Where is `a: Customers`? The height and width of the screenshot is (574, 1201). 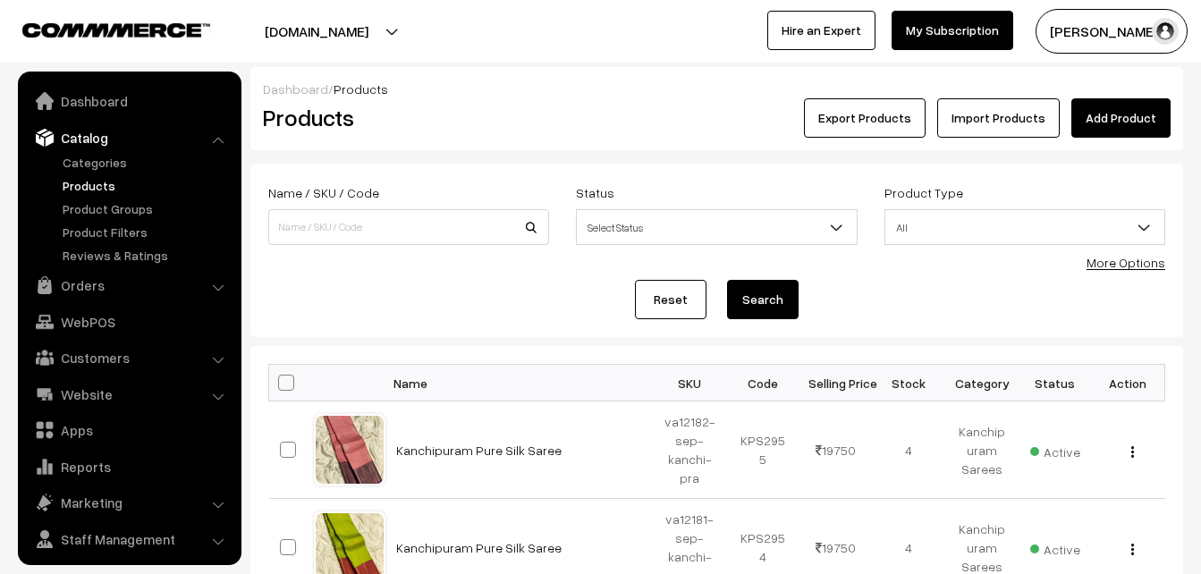
a: Customers is located at coordinates (129, 358).